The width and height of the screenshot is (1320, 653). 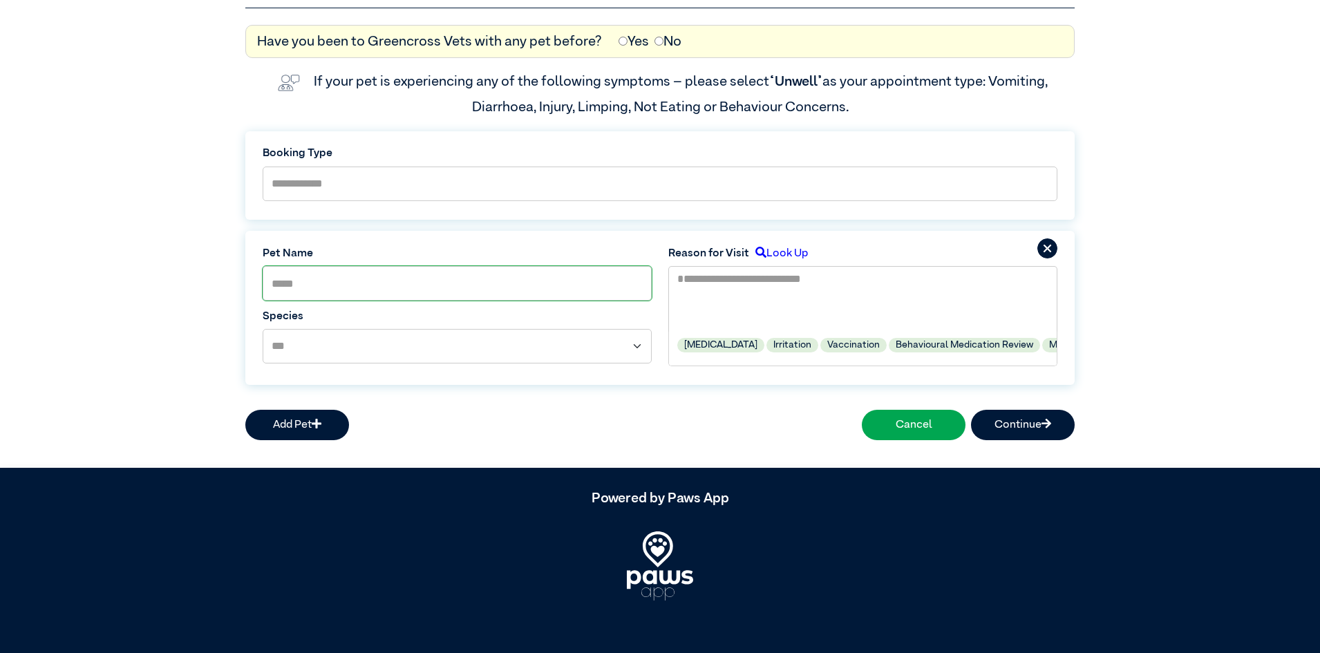 I want to click on button: Add Pet, so click(x=297, y=425).